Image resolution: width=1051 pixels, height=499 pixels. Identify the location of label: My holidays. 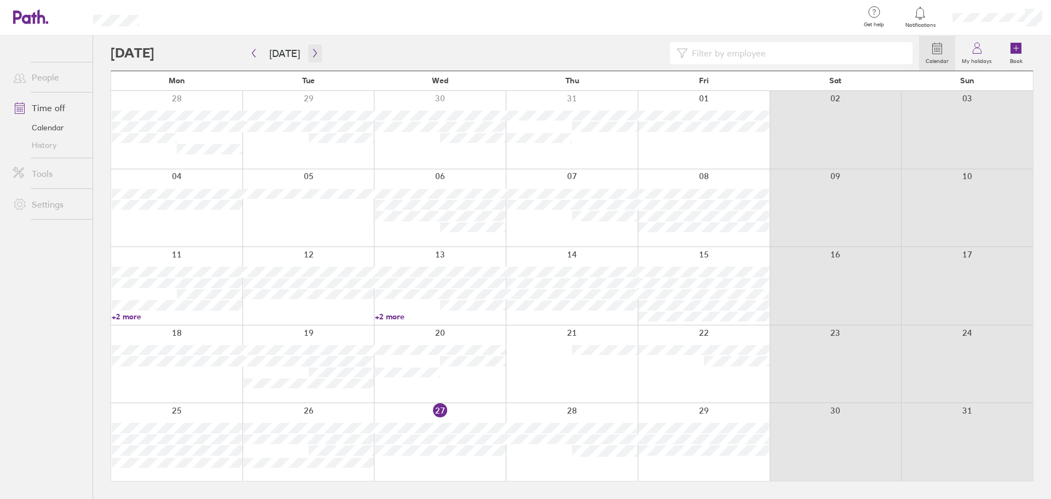
(976, 60).